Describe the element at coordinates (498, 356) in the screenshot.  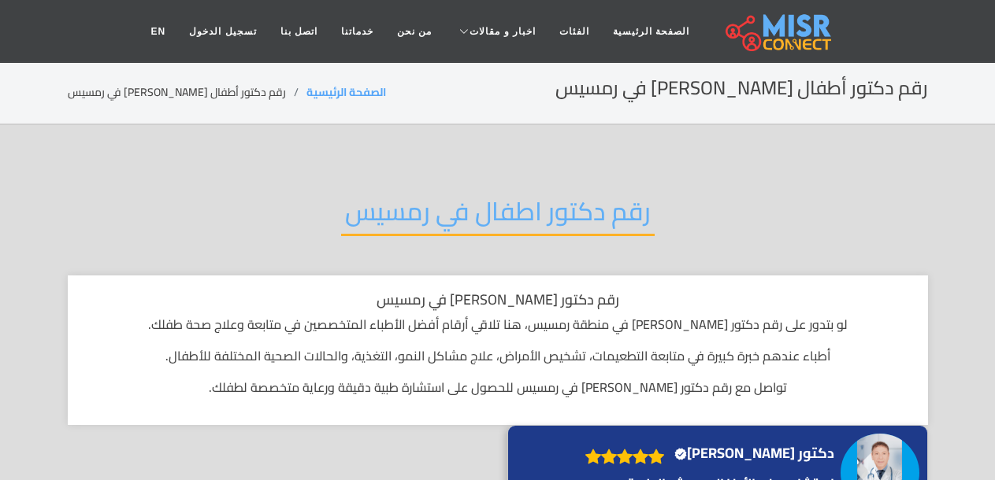
I see `p: أطباء عندهم خبرة كبيرة في متابعة التطعيمات، تشخيص الأمراض، علاج مشاكل النمو، التغذية، والحالات ال...` at that location.